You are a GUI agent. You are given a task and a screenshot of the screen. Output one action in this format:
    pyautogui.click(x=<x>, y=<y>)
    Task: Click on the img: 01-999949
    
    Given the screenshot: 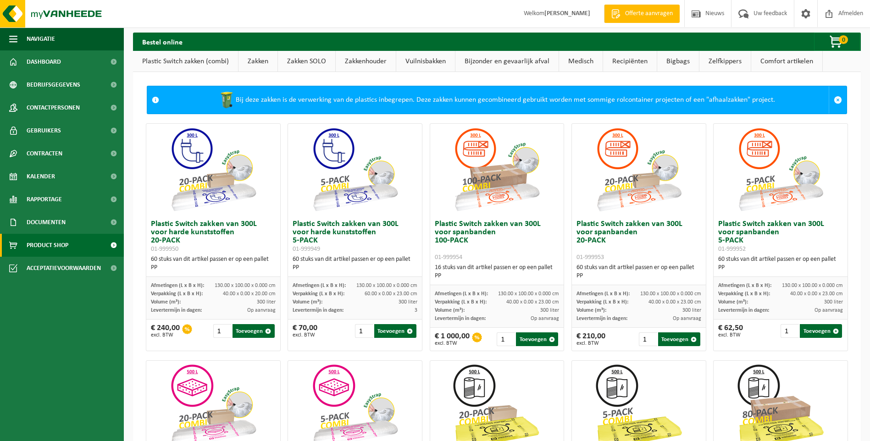 What is the action you would take?
    pyautogui.click(x=355, y=170)
    